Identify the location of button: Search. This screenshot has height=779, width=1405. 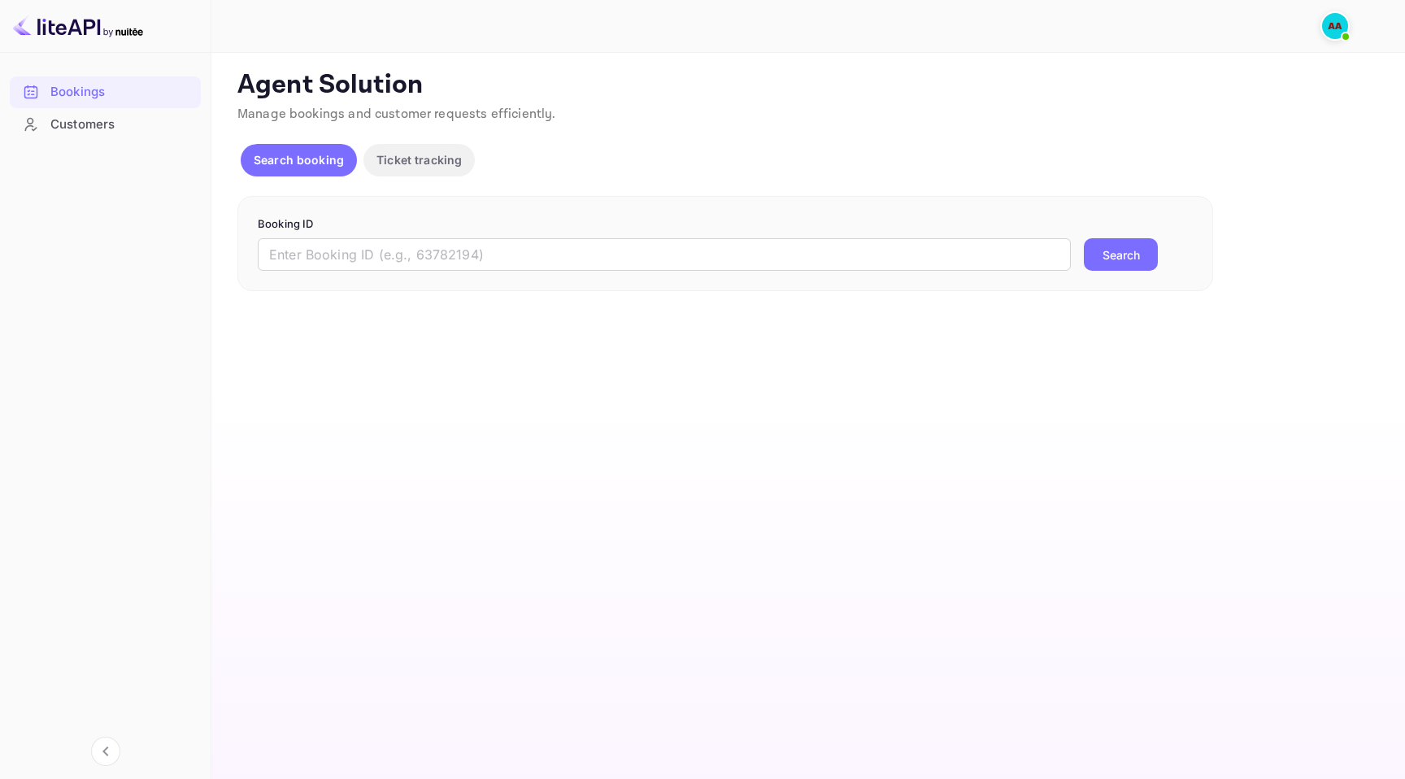
(1120, 254).